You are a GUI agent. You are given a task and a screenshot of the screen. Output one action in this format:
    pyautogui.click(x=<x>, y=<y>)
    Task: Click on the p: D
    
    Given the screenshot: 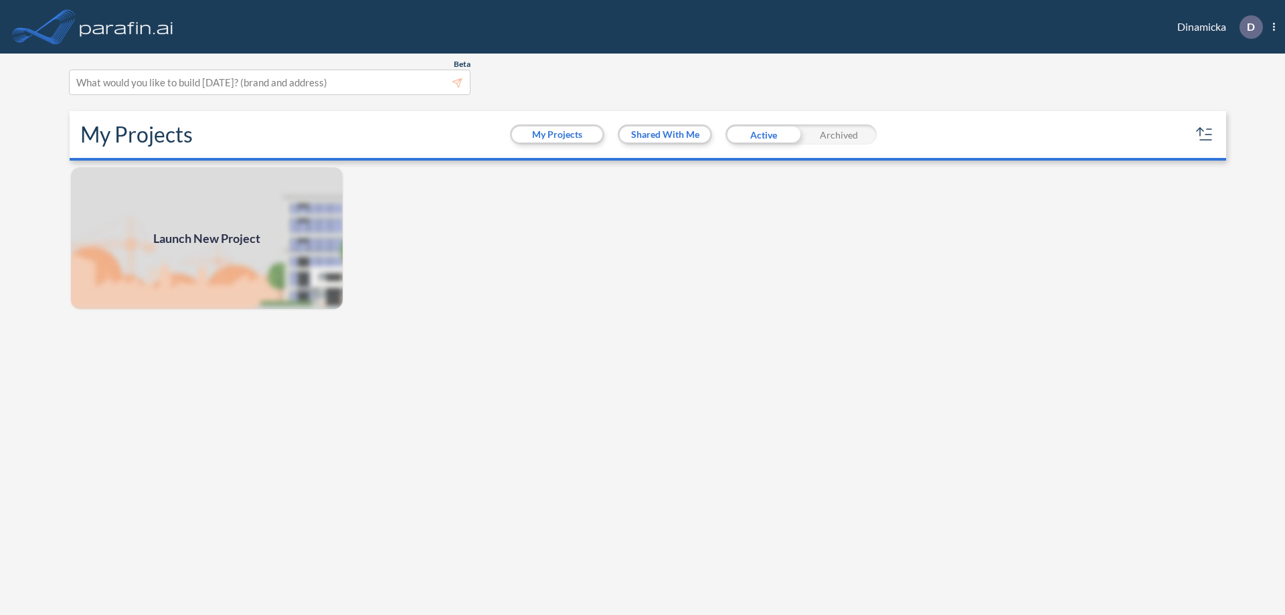 What is the action you would take?
    pyautogui.click(x=1251, y=27)
    